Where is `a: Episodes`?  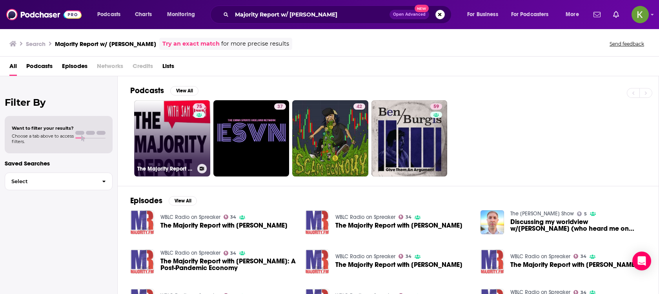 a: Episodes is located at coordinates (75, 68).